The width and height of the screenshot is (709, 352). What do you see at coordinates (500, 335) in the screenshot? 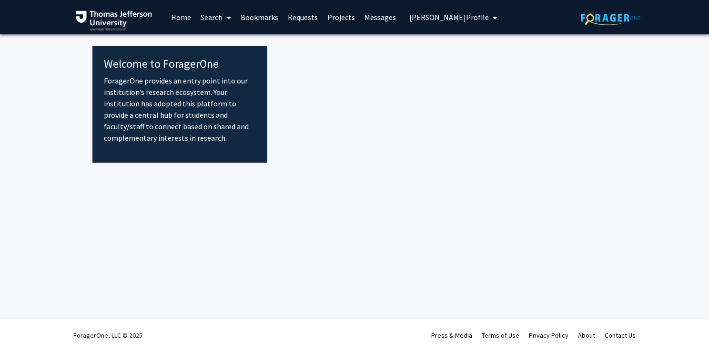
I see `a: Terms of Use` at bounding box center [500, 335].